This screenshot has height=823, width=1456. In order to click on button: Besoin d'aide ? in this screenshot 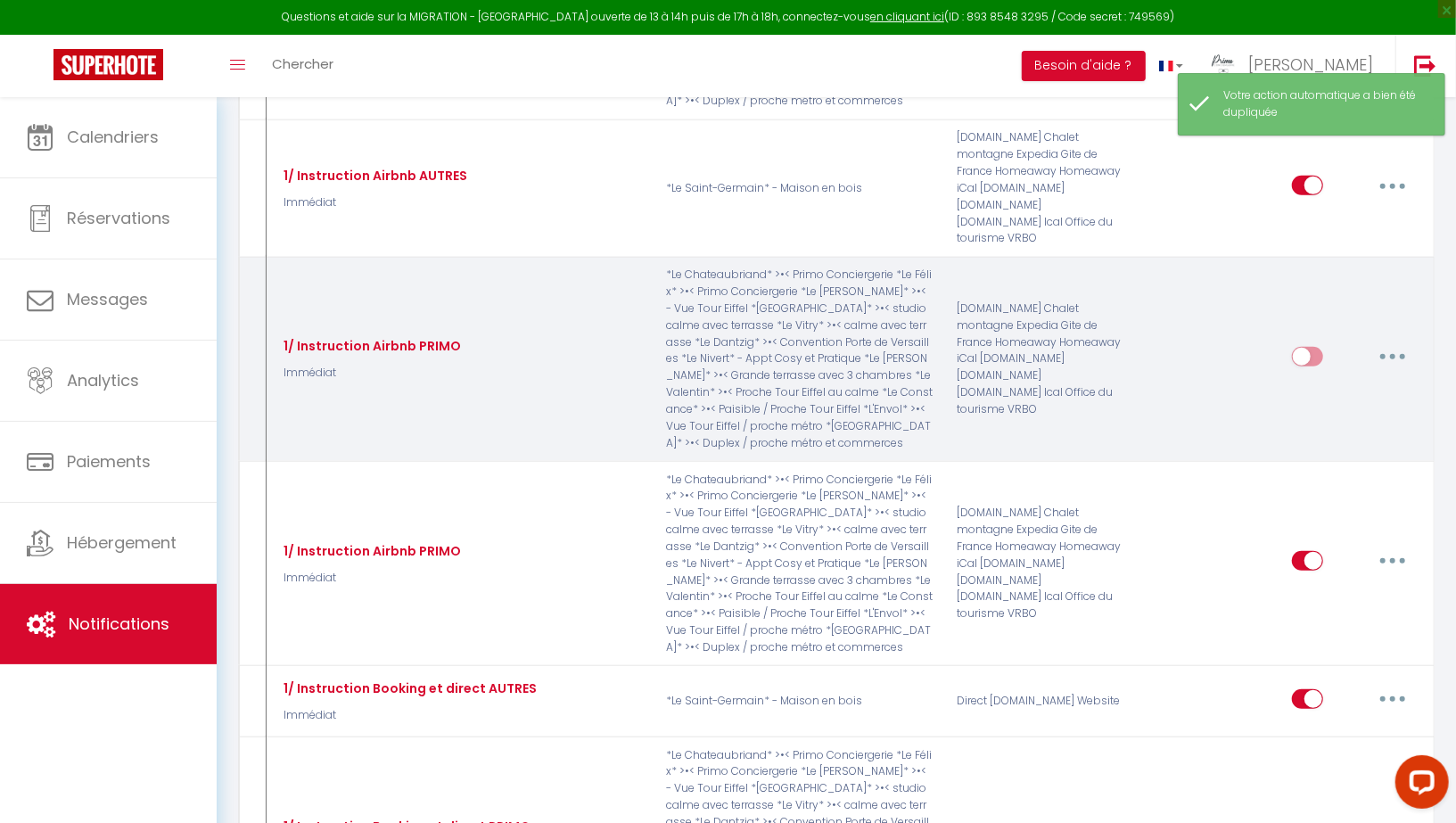, I will do `click(1083, 66)`.